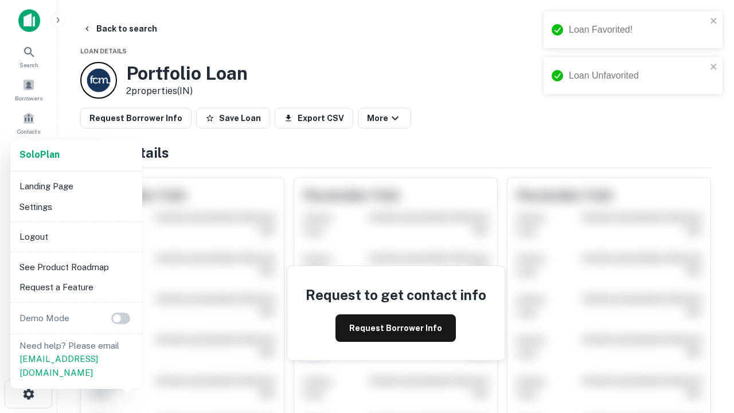 The image size is (734, 413). I want to click on li: Landing Page, so click(76, 186).